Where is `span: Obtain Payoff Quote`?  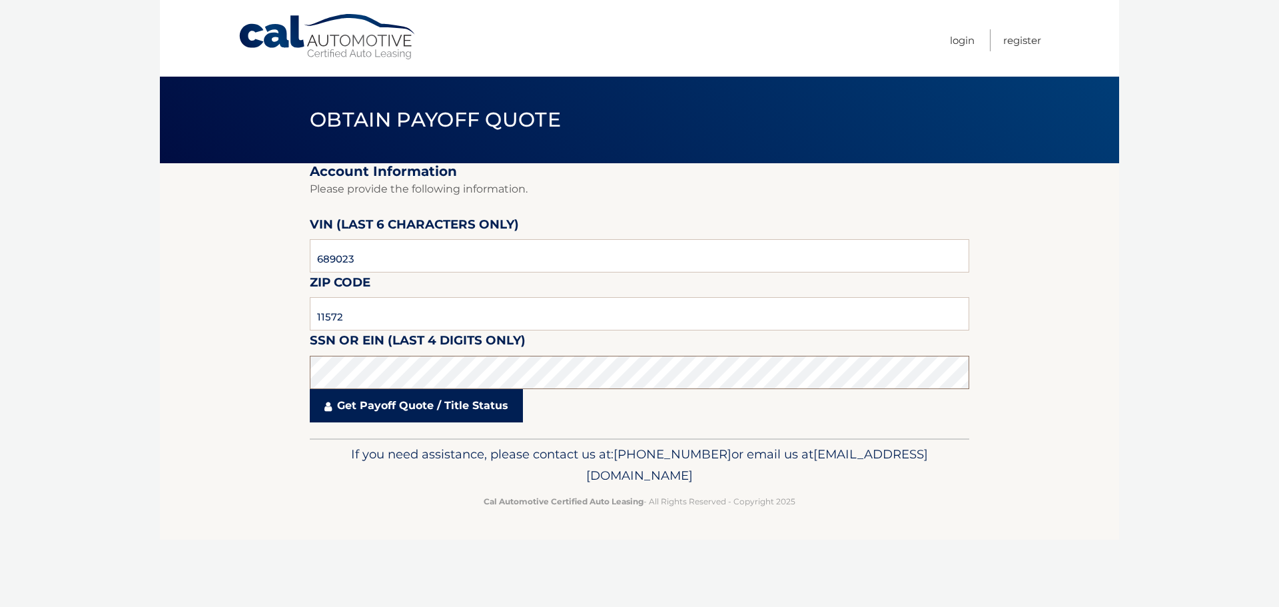 span: Obtain Payoff Quote is located at coordinates (435, 119).